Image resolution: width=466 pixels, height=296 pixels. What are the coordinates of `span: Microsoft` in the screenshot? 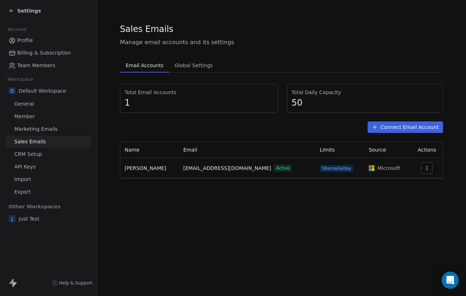 It's located at (389, 168).